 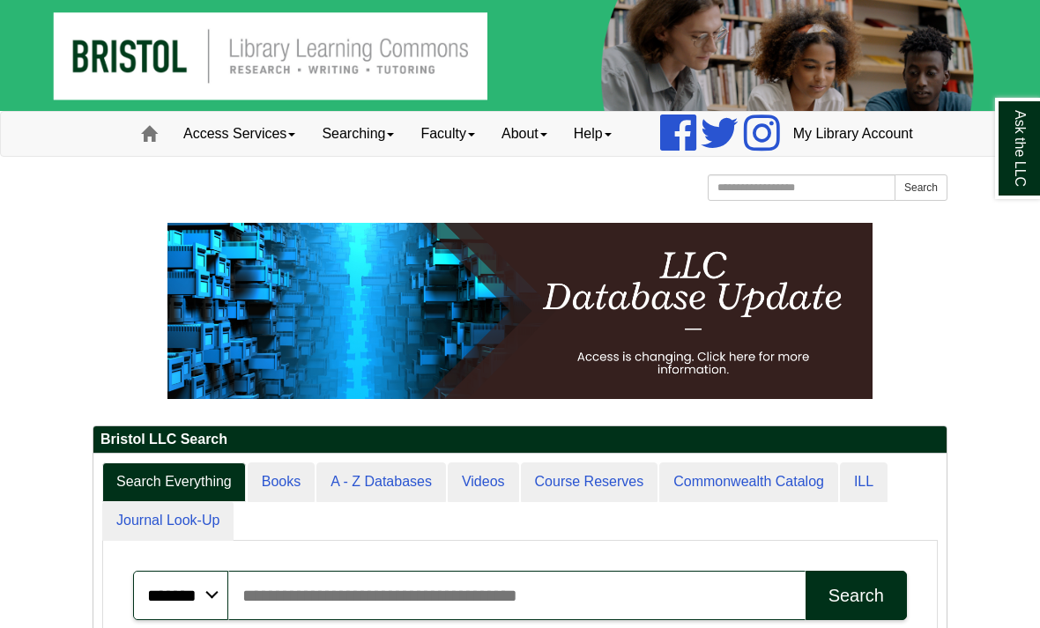 What do you see at coordinates (864, 482) in the screenshot?
I see `a: ILL` at bounding box center [864, 482].